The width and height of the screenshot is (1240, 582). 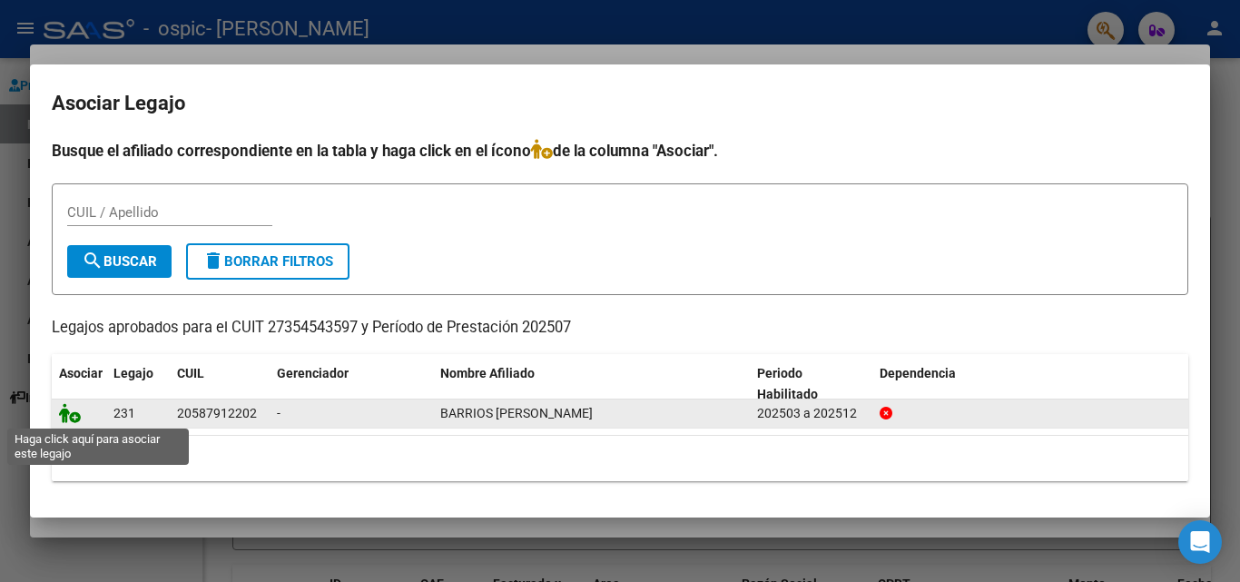 What do you see at coordinates (620, 458) in the screenshot?
I see `div: 1 registros` at bounding box center [620, 458].